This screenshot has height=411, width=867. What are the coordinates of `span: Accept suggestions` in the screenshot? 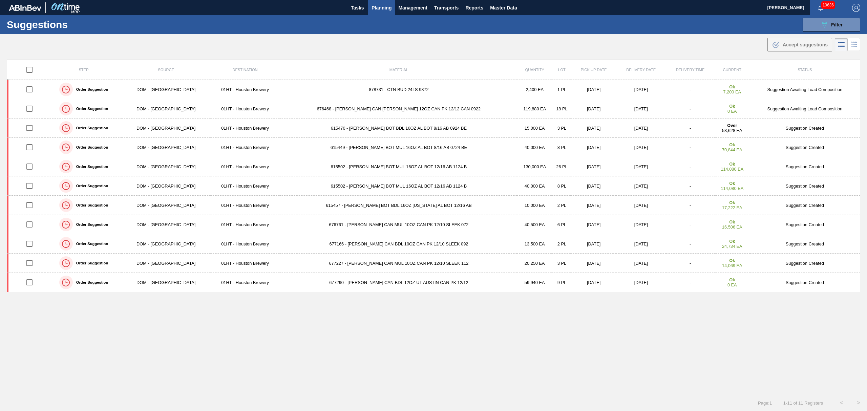 It's located at (805, 45).